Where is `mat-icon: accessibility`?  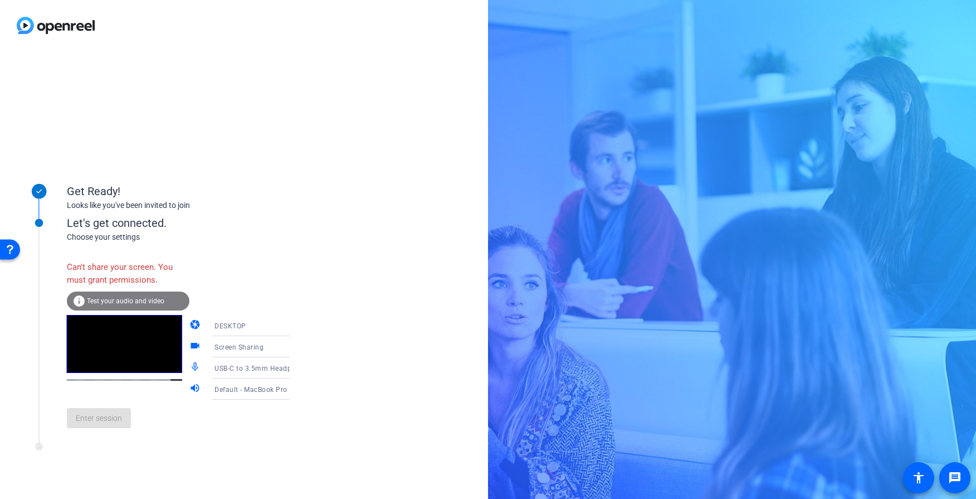 mat-icon: accessibility is located at coordinates (919, 477).